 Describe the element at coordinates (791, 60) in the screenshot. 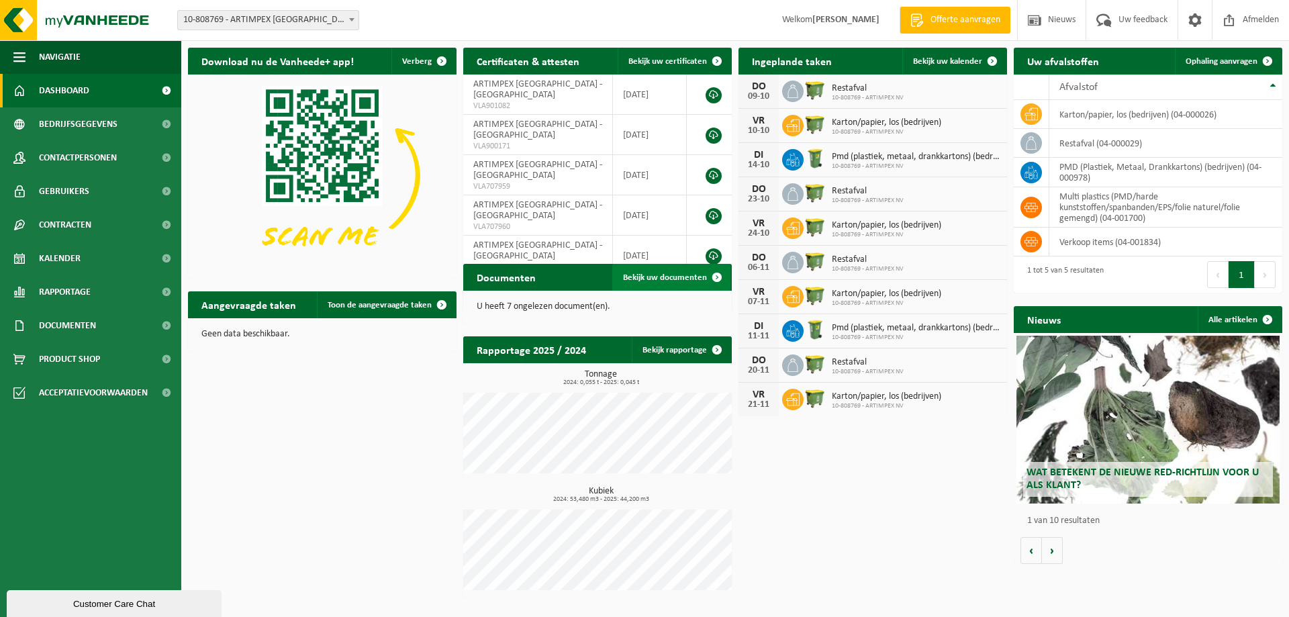

I see `h2: Ingeplande taken` at that location.